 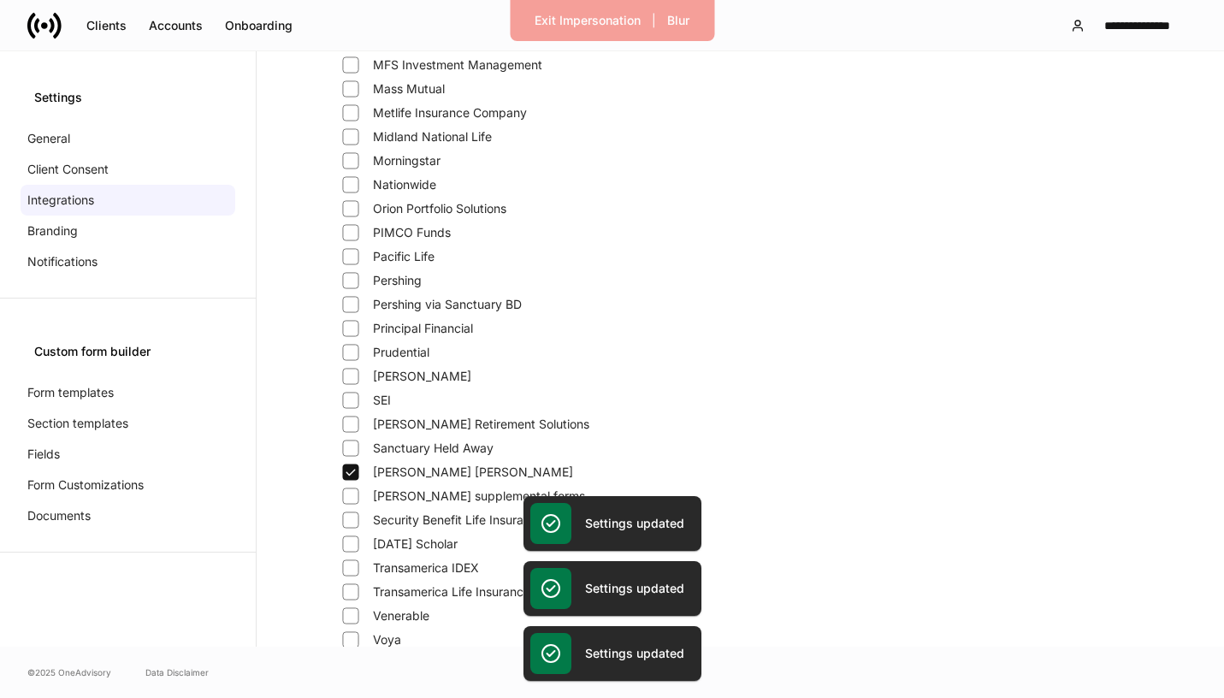 I want to click on p: Documents, so click(x=59, y=516).